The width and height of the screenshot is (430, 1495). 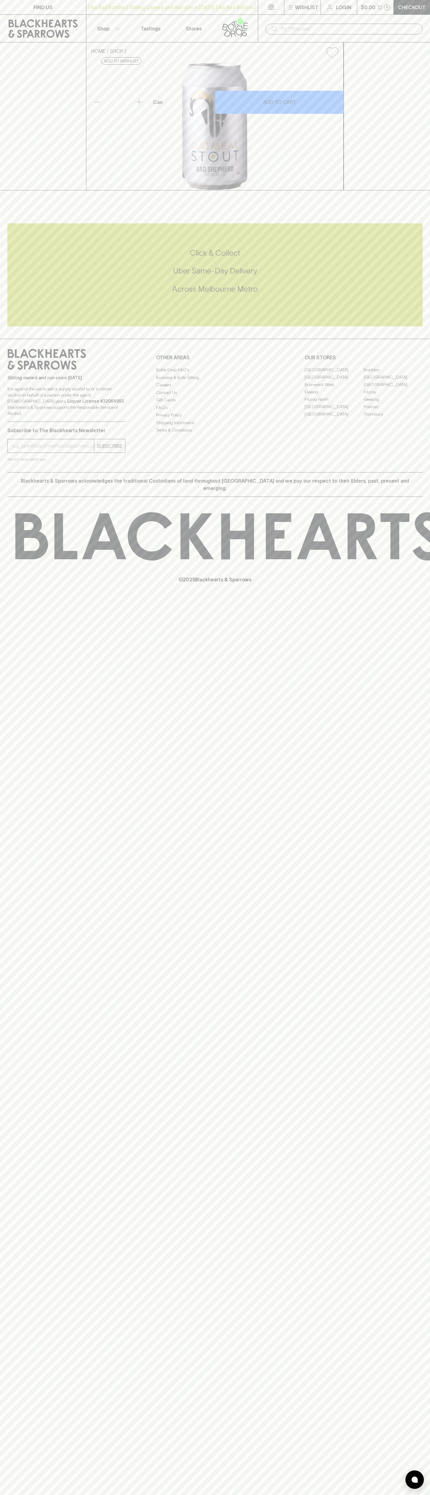 I want to click on a: Prahran, so click(x=394, y=407).